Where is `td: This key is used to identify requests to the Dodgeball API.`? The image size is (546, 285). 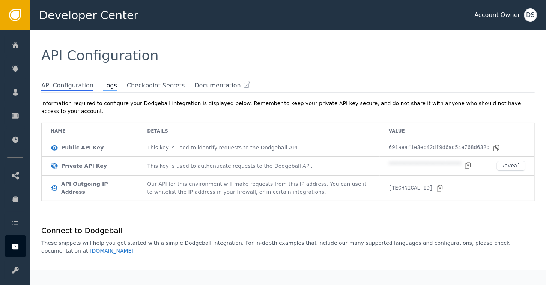 td: This key is used to identify requests to the Dodgeball API. is located at coordinates (259, 148).